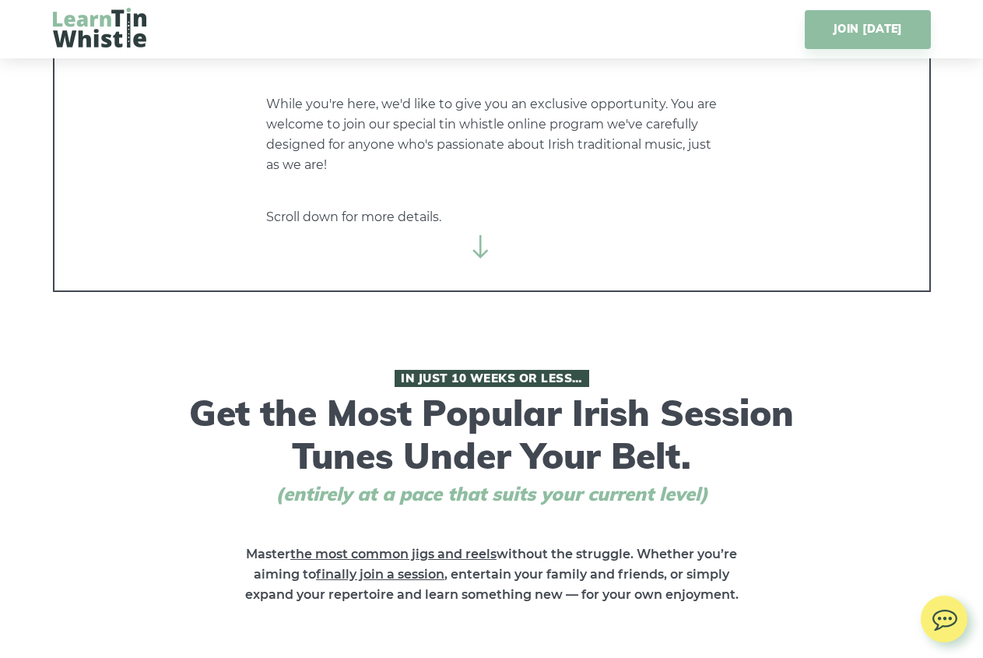 The width and height of the screenshot is (983, 658). Describe the element at coordinates (100, 27) in the screenshot. I see `img: LearnTinWhistle.com` at that location.